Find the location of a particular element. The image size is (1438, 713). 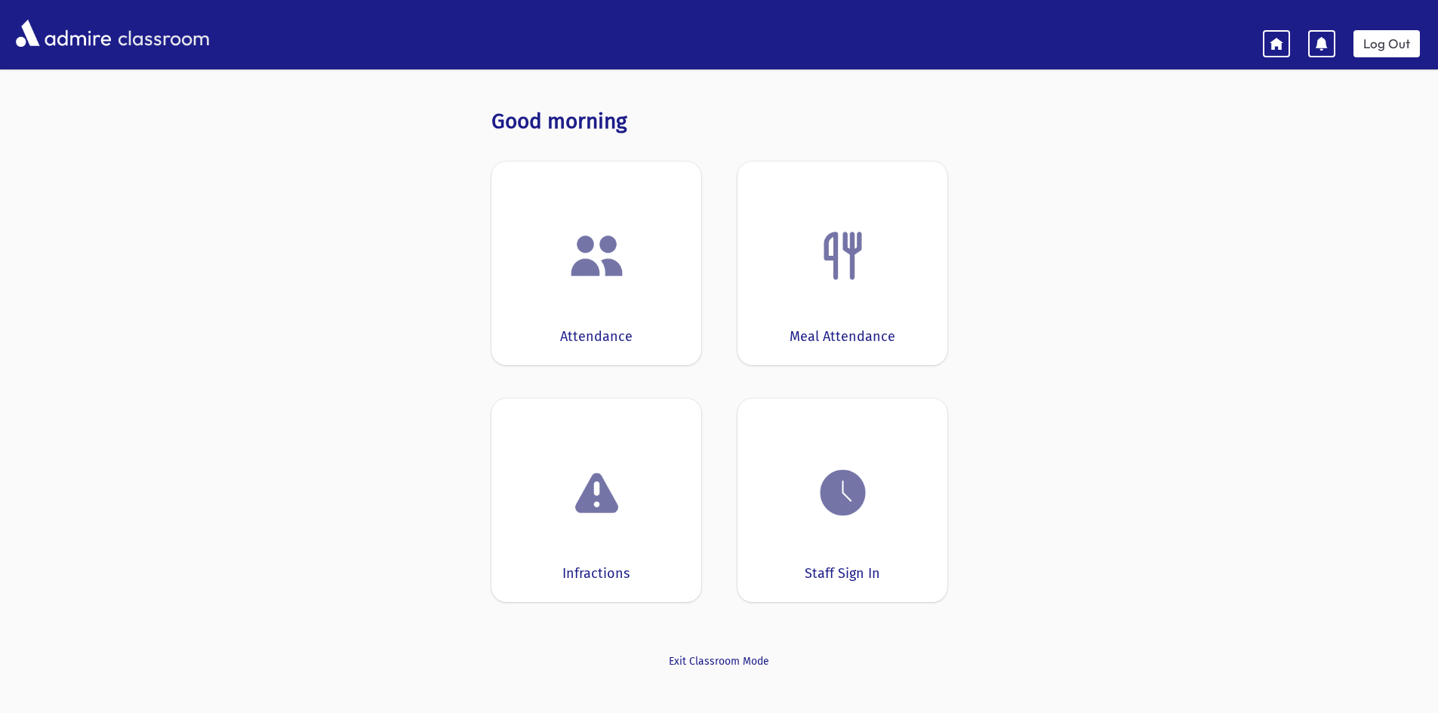

img: Fork.png is located at coordinates (843, 256).